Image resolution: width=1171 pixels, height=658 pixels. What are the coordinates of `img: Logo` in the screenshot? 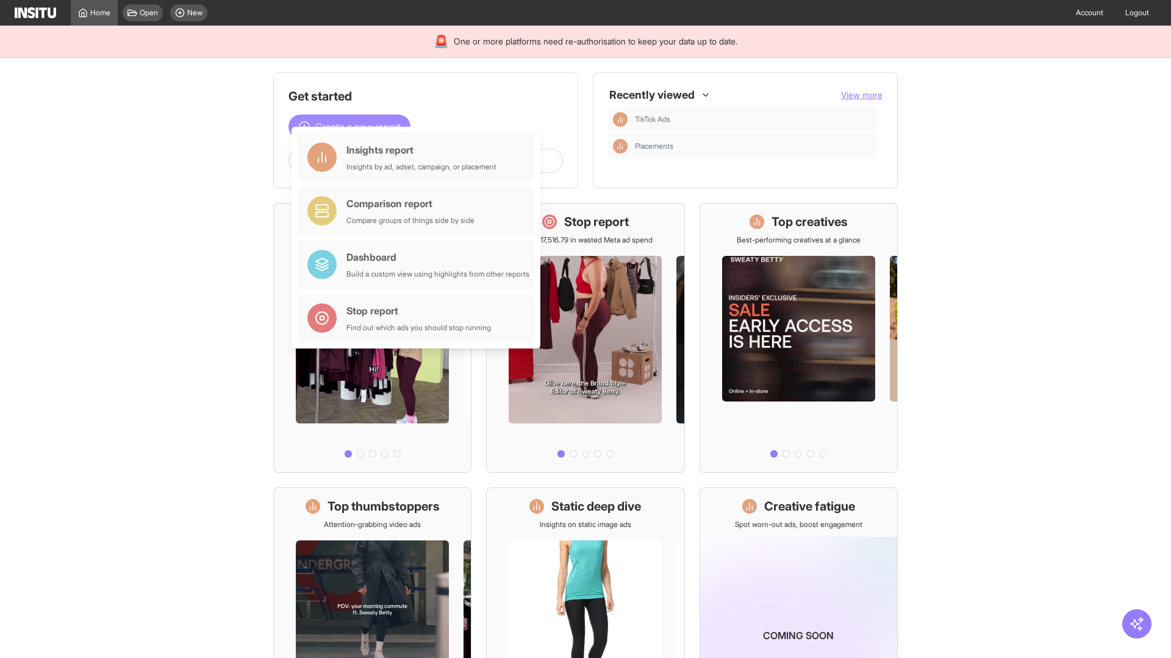 It's located at (35, 13).